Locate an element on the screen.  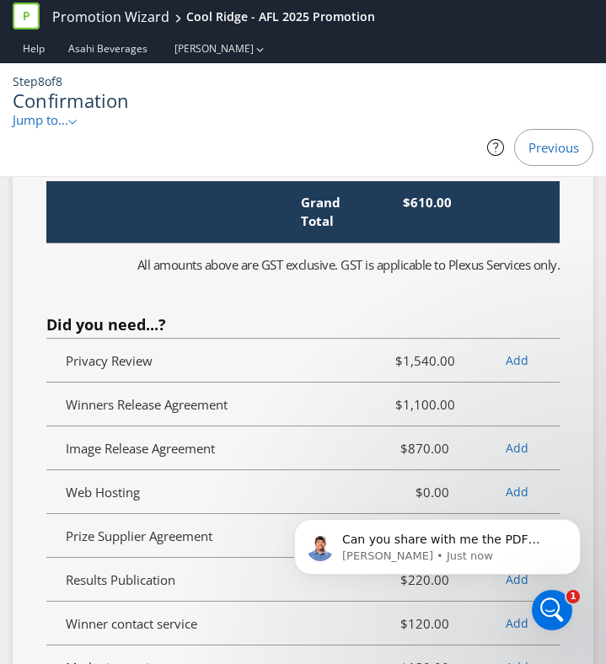
div: Cool Ridge - AFL 2025 Promotion is located at coordinates (281, 17).